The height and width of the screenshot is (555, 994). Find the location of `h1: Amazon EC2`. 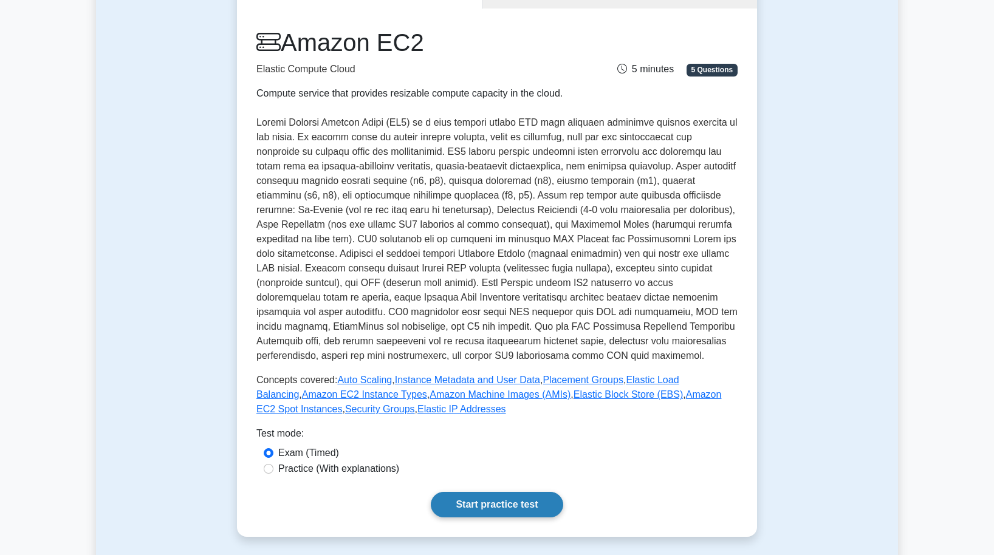

h1: Amazon EC2 is located at coordinates (414, 43).